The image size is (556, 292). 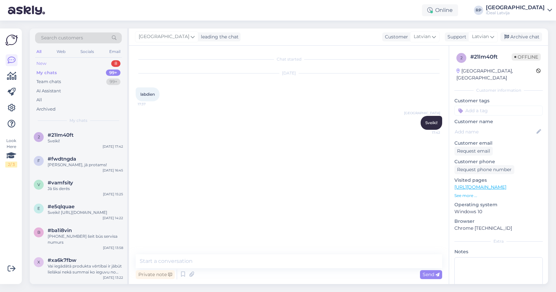 What do you see at coordinates (47, 73) in the screenshot?
I see `div: My chats` at bounding box center [47, 73].